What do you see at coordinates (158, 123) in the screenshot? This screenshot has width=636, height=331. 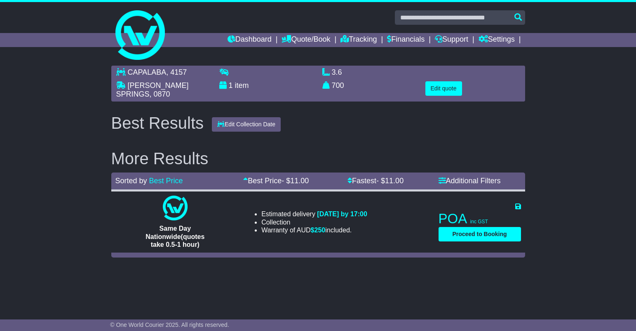 I see `div: Best Results` at bounding box center [158, 123].